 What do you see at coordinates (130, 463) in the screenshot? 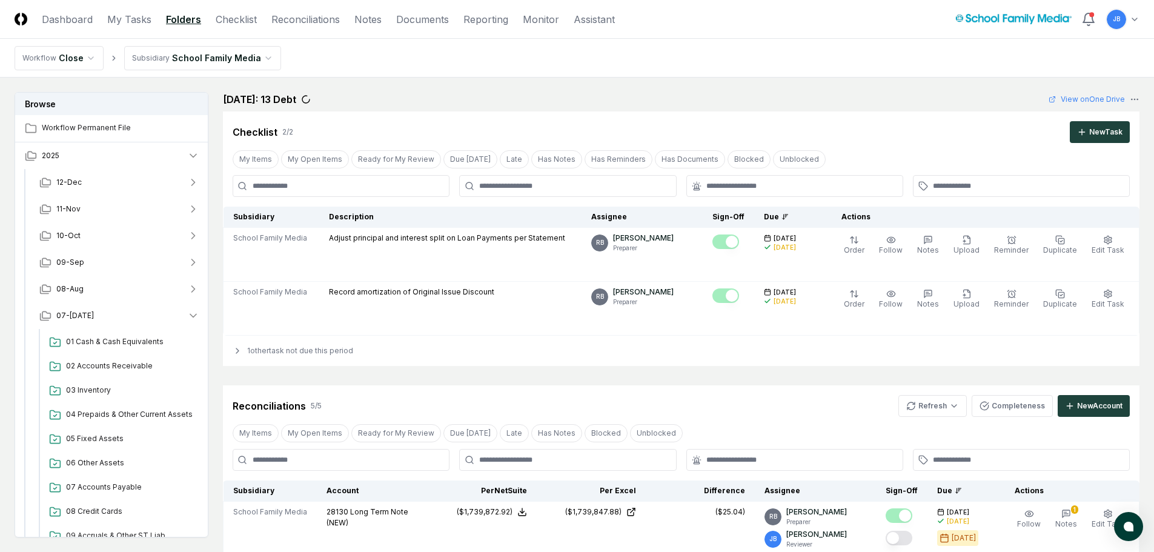
I see `span: 06 Other Assets` at bounding box center [130, 463].